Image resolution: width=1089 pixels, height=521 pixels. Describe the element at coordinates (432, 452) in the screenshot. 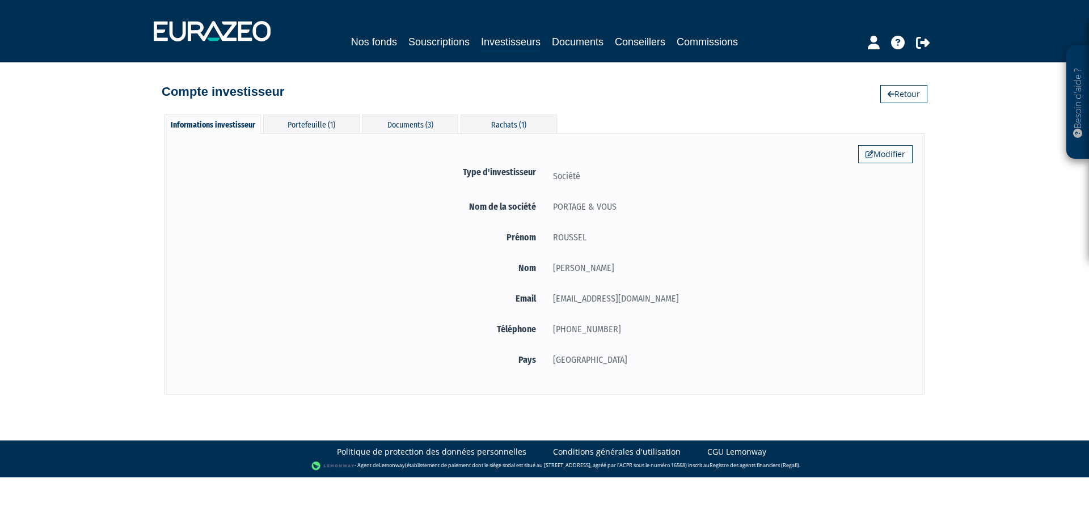

I see `a: Politique de protection des données personnelles` at that location.